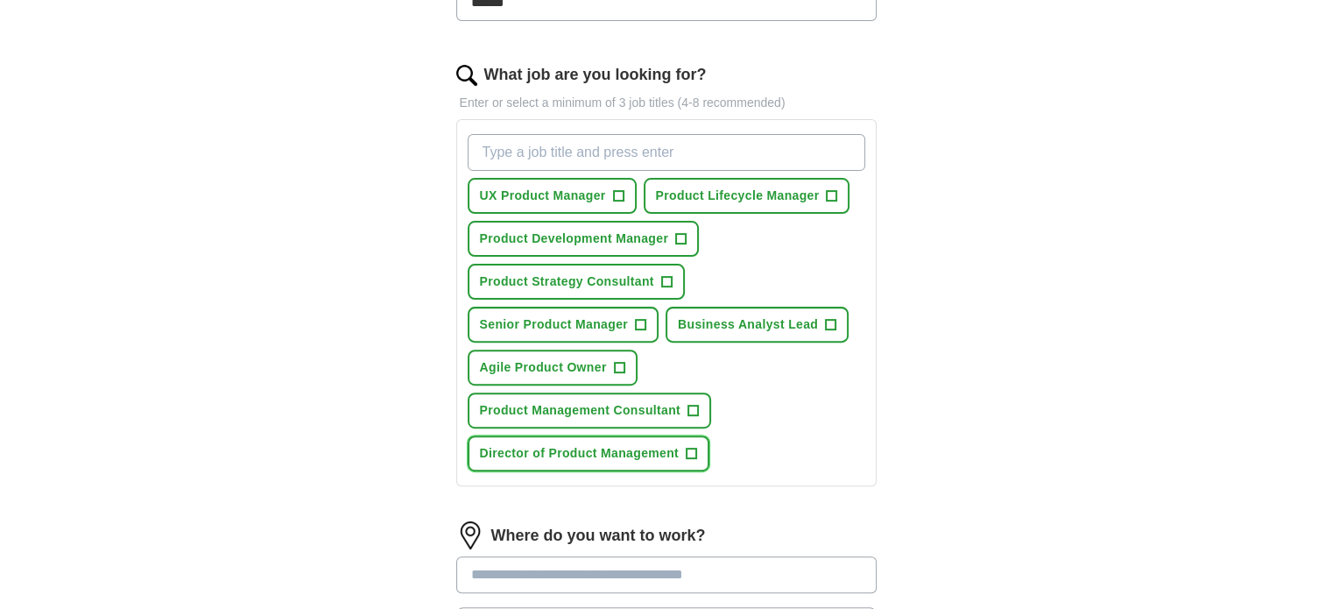  I want to click on img: location.png, so click(470, 535).